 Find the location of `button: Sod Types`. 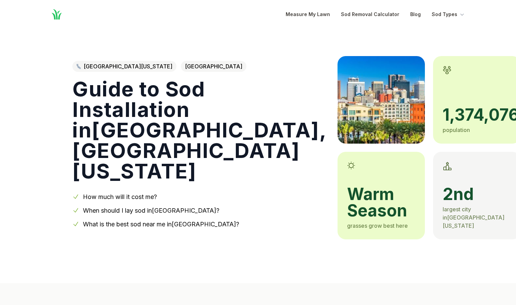

button: Sod Types is located at coordinates (449, 14).